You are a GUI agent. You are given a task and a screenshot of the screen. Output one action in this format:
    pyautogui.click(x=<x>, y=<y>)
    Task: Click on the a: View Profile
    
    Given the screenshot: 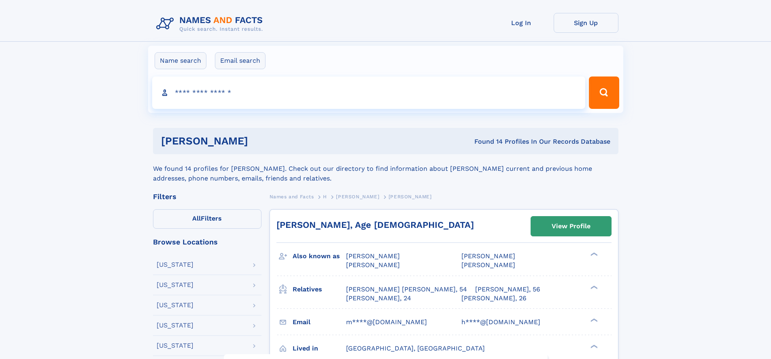 What is the action you would take?
    pyautogui.click(x=571, y=226)
    